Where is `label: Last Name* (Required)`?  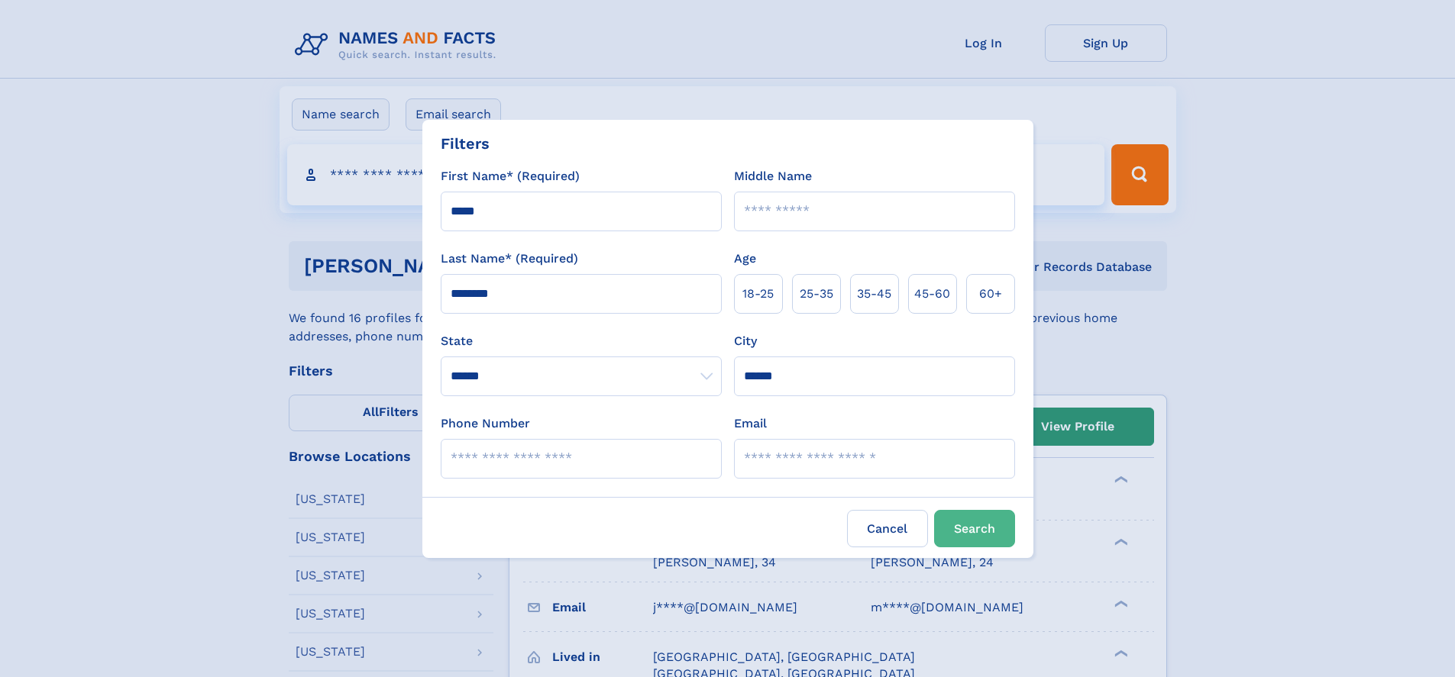 label: Last Name* (Required) is located at coordinates (509, 259).